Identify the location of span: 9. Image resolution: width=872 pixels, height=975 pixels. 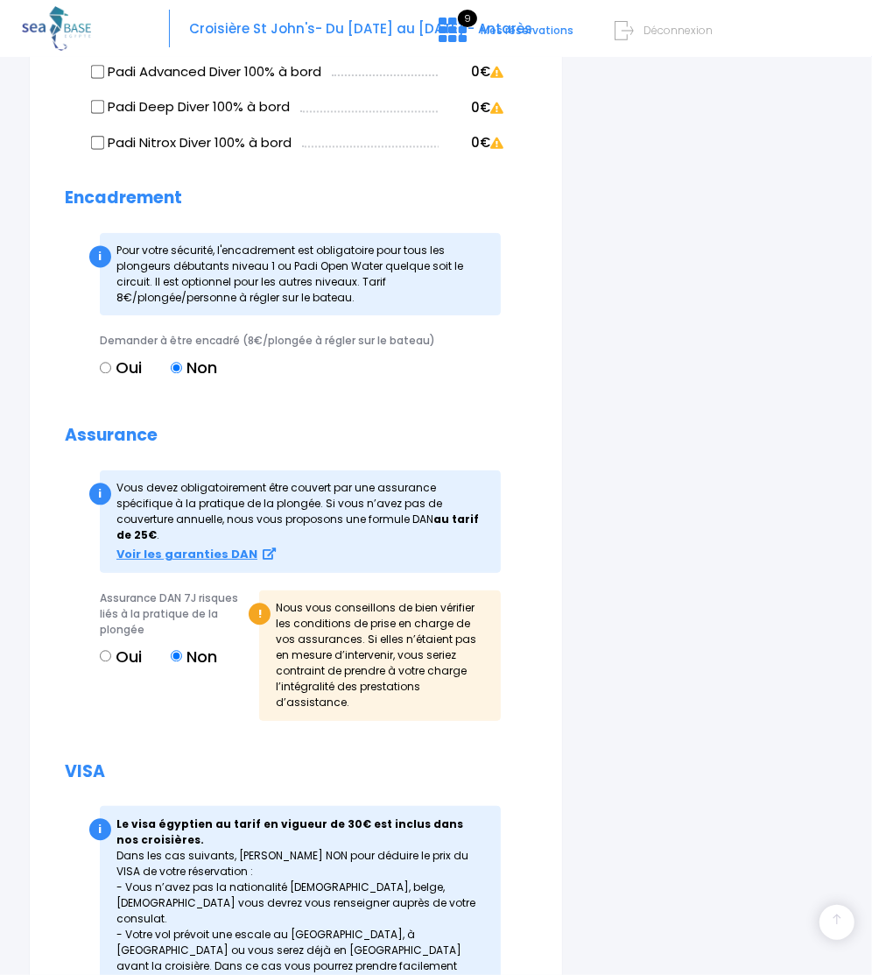
(468, 18).